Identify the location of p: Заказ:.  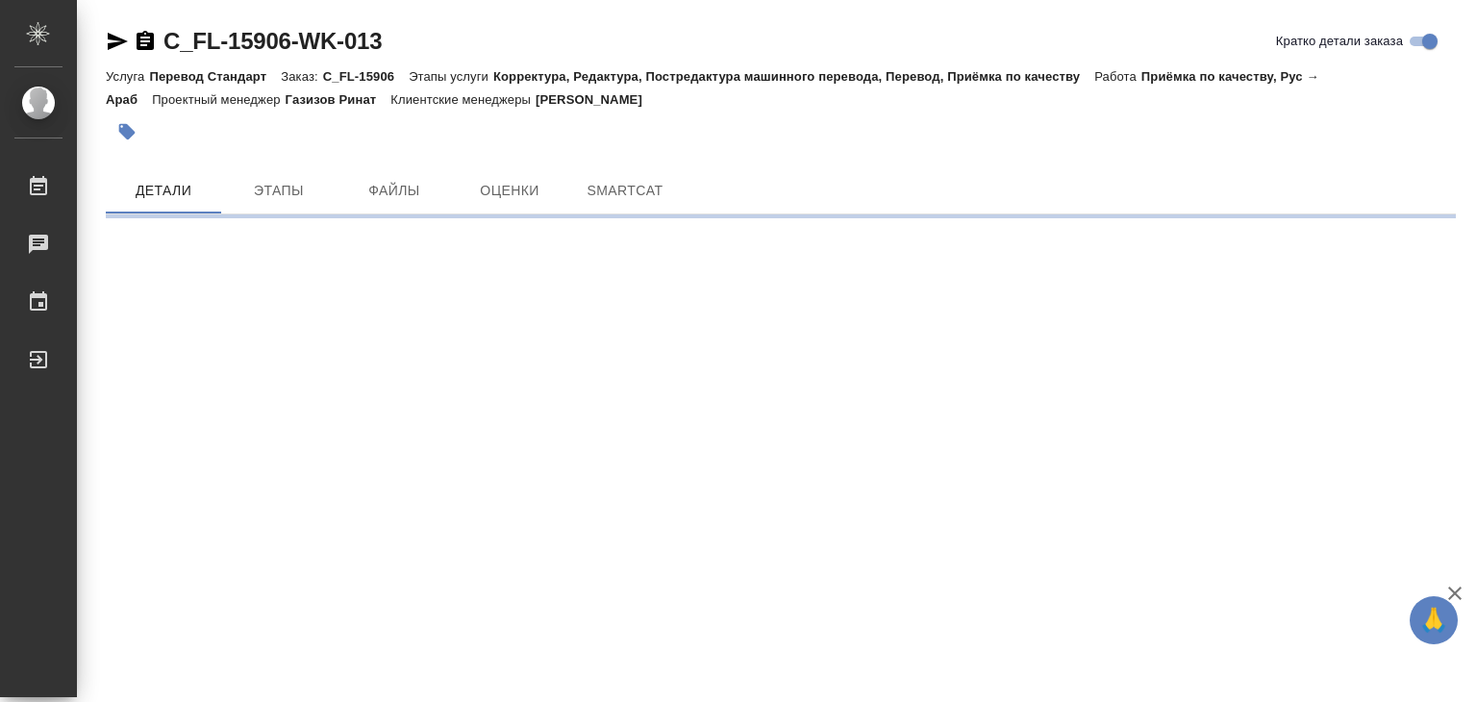
(301, 76).